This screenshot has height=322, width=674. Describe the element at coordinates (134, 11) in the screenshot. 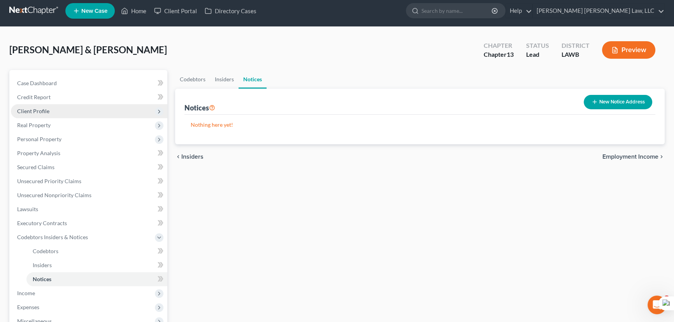

I see `a: Home` at that location.